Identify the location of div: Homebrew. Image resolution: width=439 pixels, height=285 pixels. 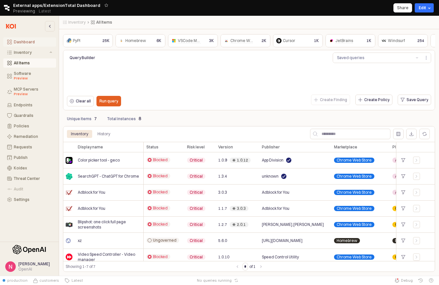
(135, 41).